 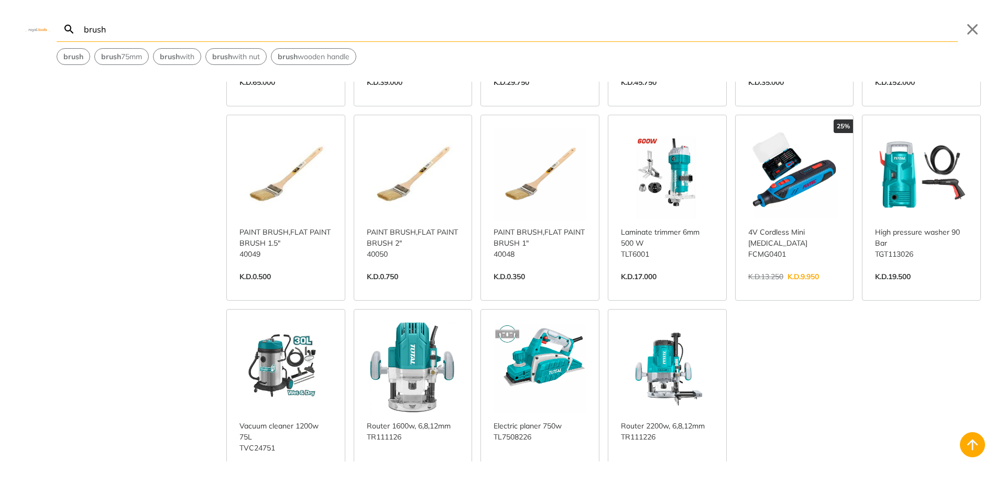 I want to click on div: 25%, so click(x=843, y=126).